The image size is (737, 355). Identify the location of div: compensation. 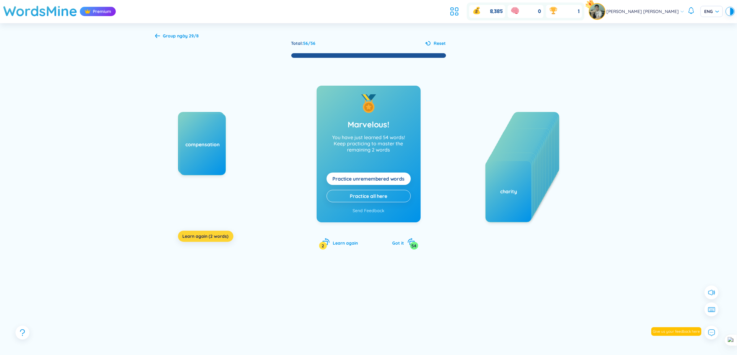
(203, 145).